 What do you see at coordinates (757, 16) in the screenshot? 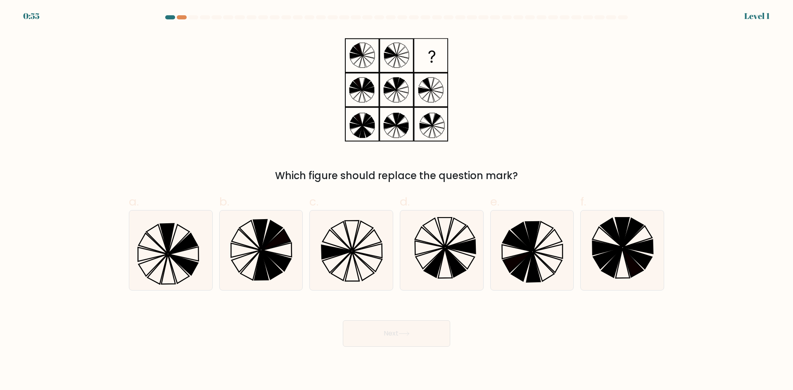
I see `div: Level 1` at bounding box center [757, 16].